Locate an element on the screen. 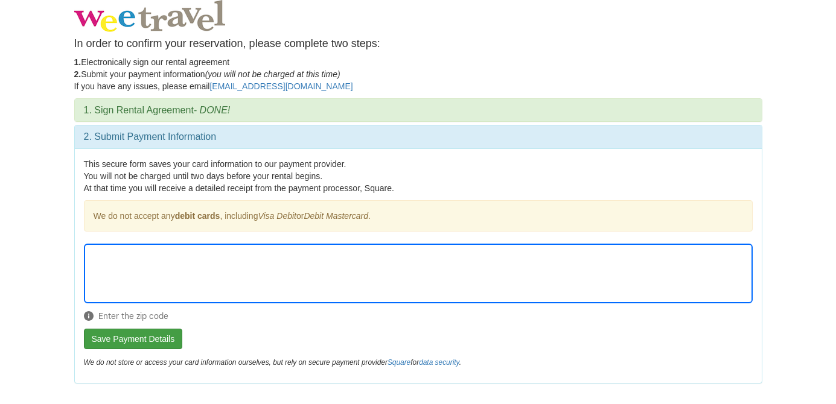  button: Save Payment Details is located at coordinates (133, 339).